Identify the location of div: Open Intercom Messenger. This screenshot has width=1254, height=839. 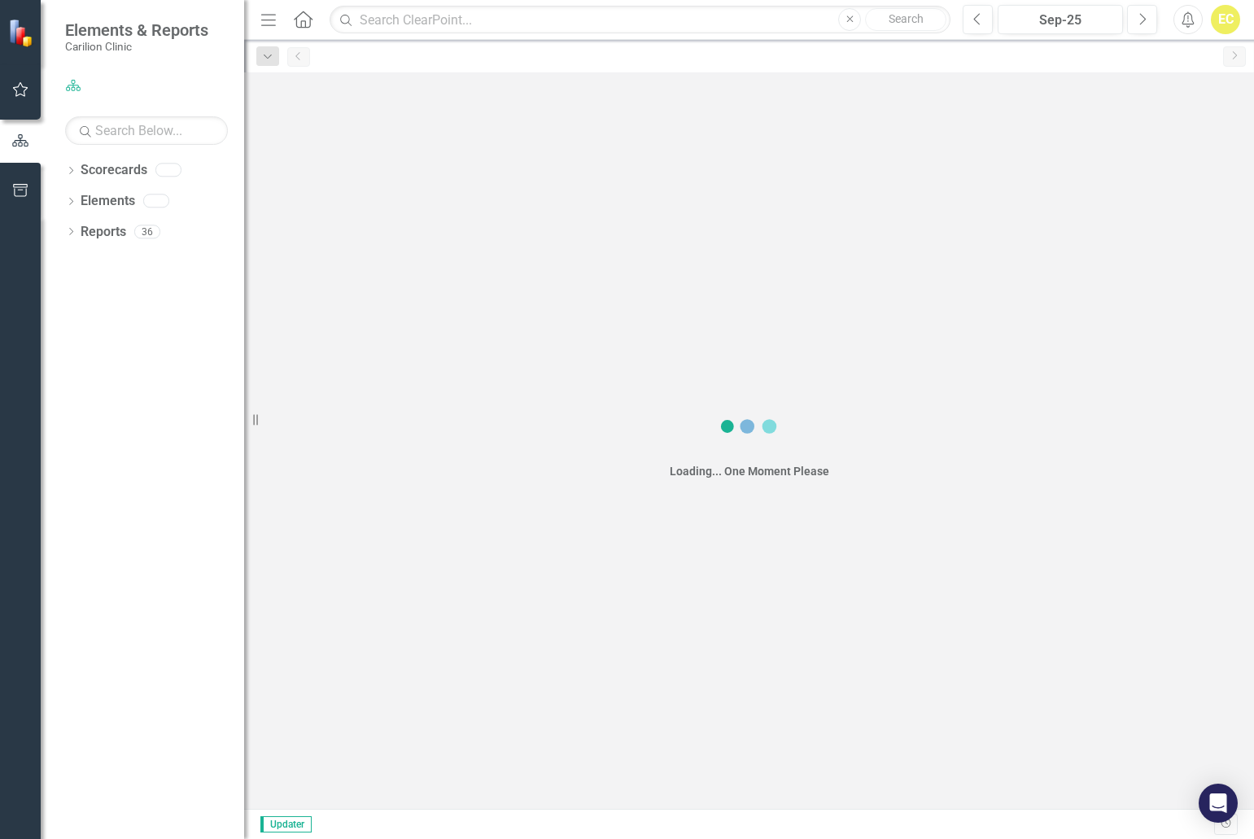
(1218, 803).